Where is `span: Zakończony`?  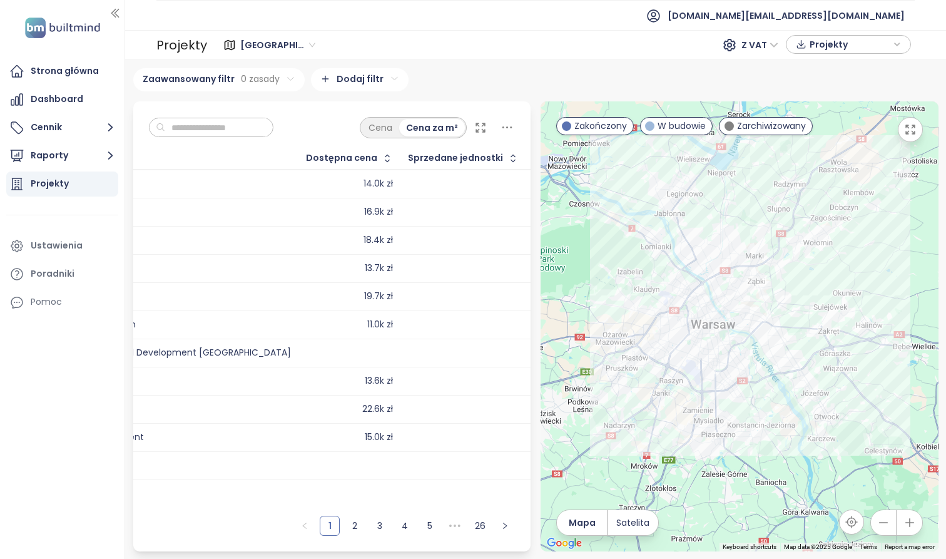 span: Zakończony is located at coordinates (601, 126).